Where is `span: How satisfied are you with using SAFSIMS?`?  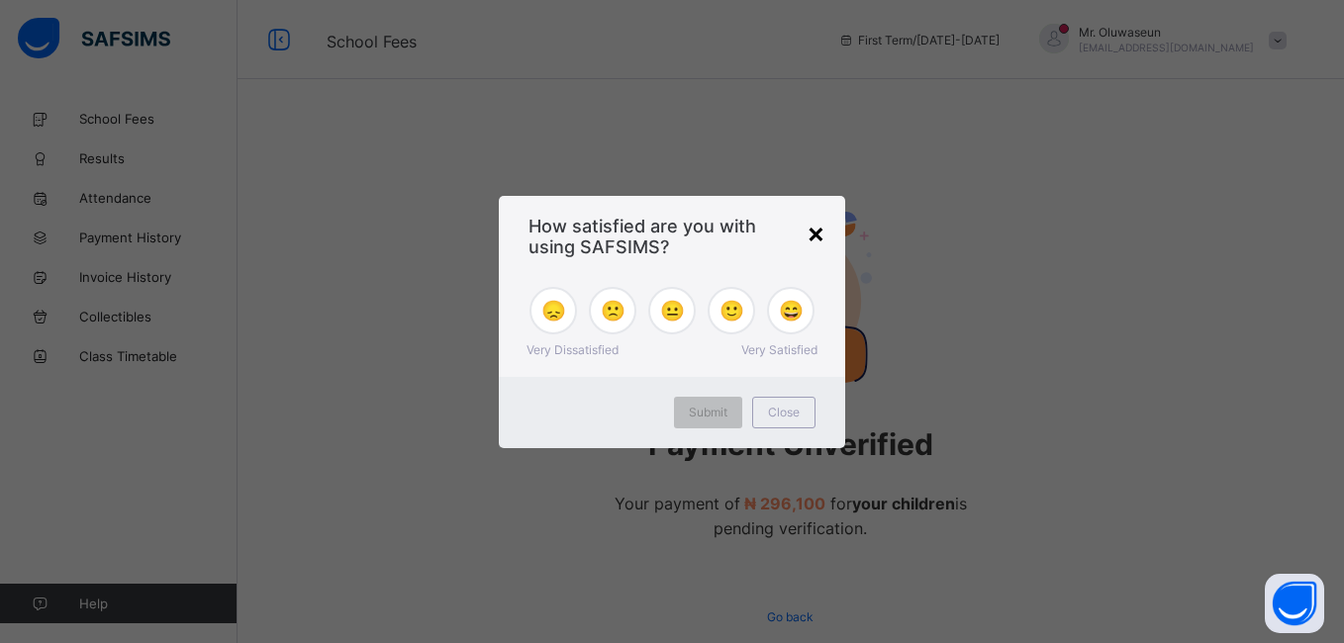
span: How satisfied are you with using SAFSIMS? is located at coordinates (672, 237).